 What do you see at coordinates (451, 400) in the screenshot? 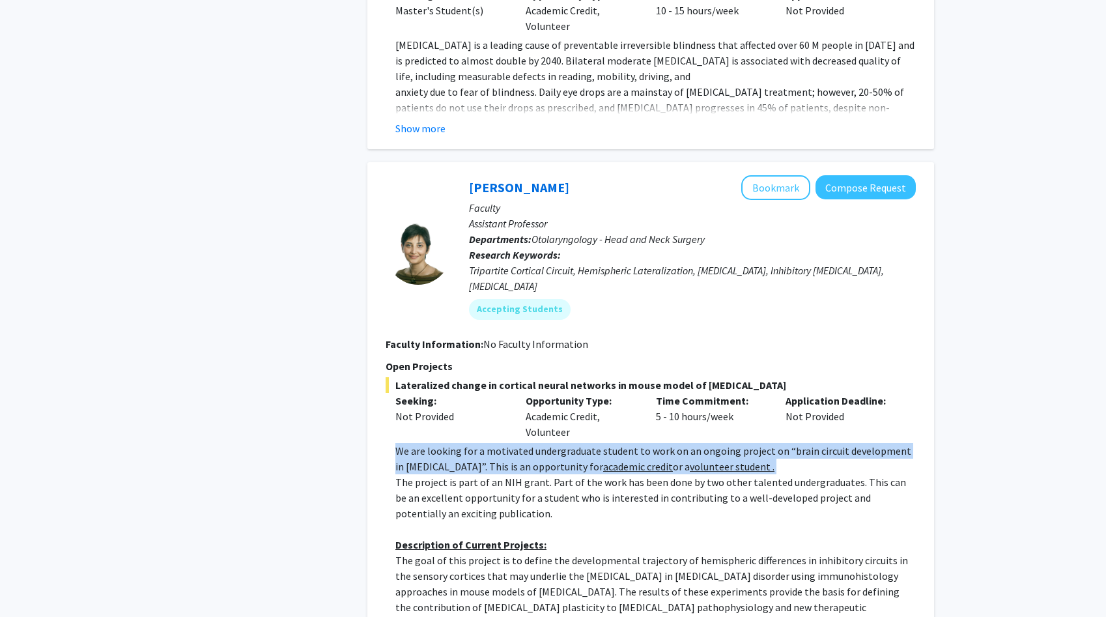
I see `p: Seeking:` at bounding box center [451, 400].